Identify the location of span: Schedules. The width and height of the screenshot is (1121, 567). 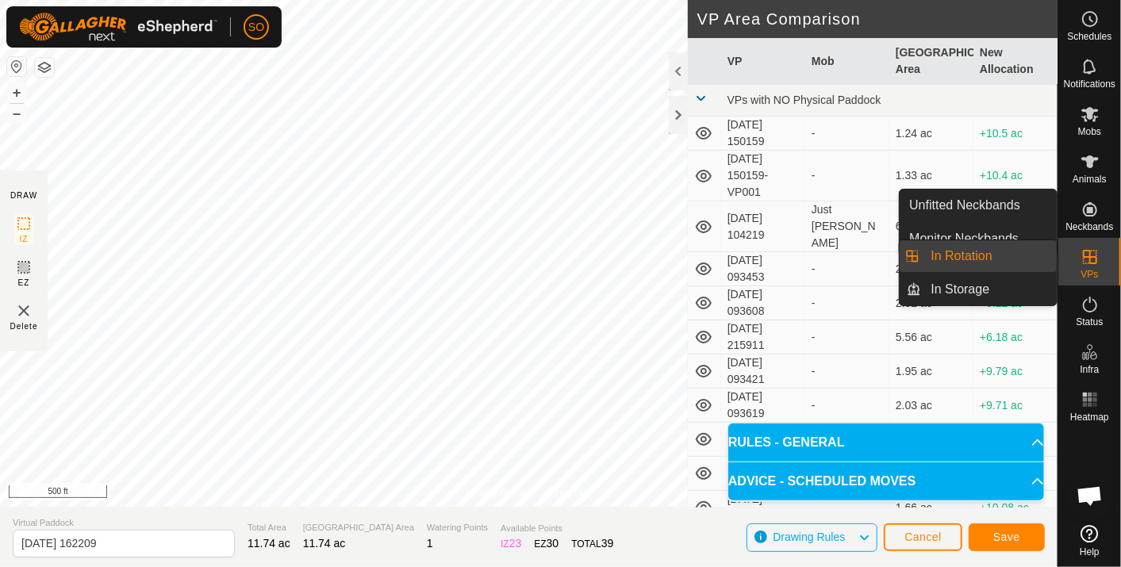
(1089, 36).